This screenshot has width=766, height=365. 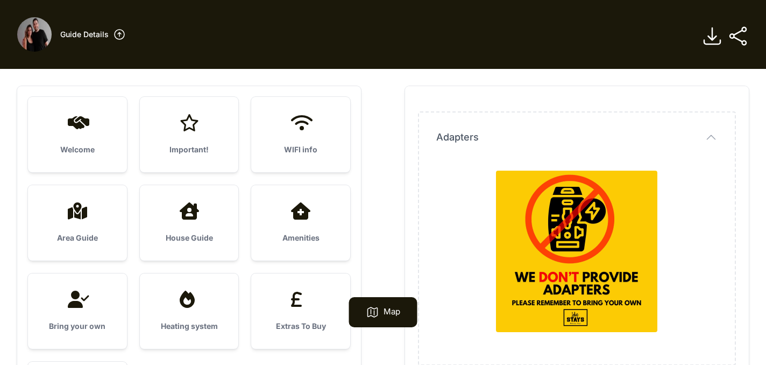 What do you see at coordinates (77, 149) in the screenshot?
I see `h3: Welcome` at bounding box center [77, 149].